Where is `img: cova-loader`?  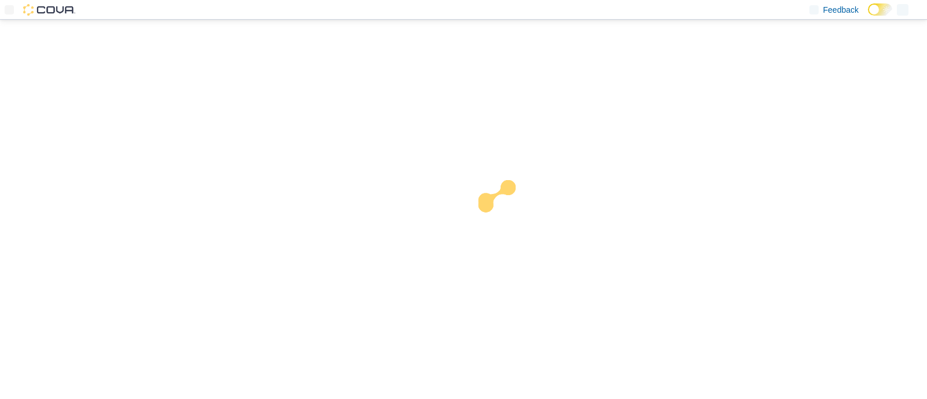
img: cova-loader is located at coordinates (507, 215).